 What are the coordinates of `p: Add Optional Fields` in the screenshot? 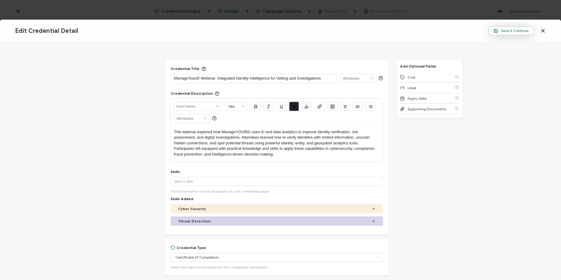 It's located at (418, 66).